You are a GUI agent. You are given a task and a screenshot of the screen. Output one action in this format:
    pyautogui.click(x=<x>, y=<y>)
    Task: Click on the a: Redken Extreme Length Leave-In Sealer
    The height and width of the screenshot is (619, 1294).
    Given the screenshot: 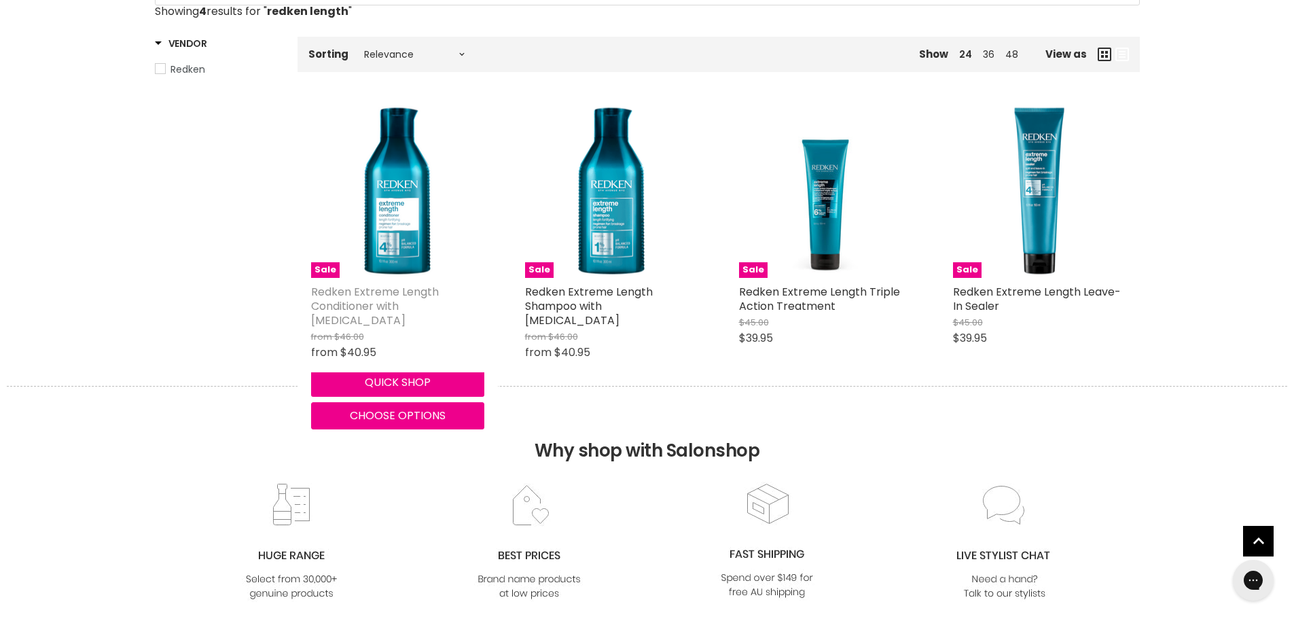 What is the action you would take?
    pyautogui.click(x=1036, y=299)
    